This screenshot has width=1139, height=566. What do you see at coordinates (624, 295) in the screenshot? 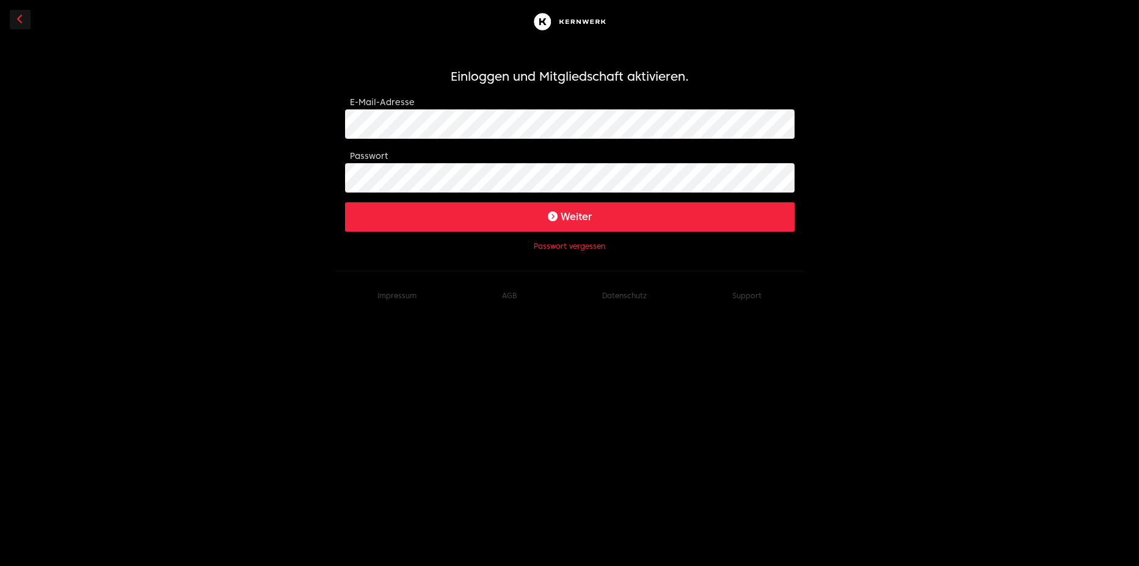
I see `a: Datenschutz` at bounding box center [624, 295].